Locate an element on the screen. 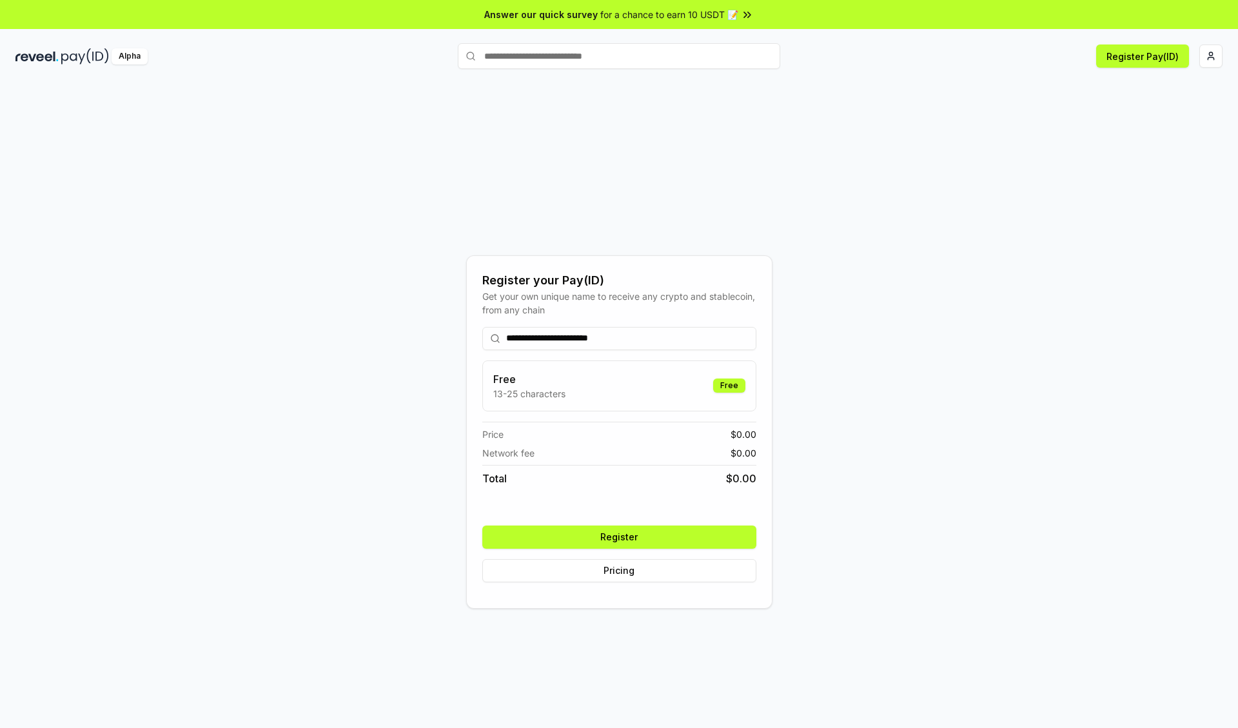  button: Pricing is located at coordinates (619, 571).